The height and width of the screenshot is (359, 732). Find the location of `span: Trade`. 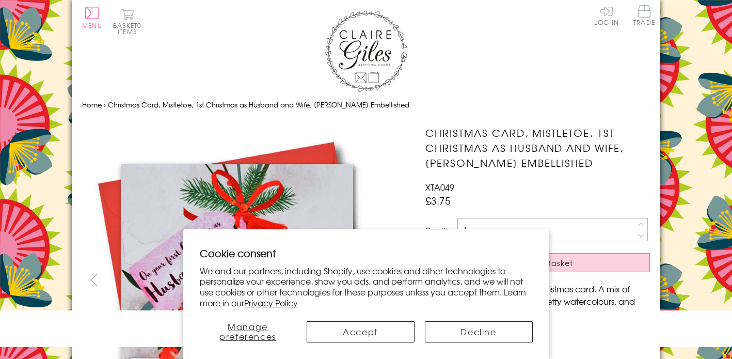

span: Trade is located at coordinates (645, 15).